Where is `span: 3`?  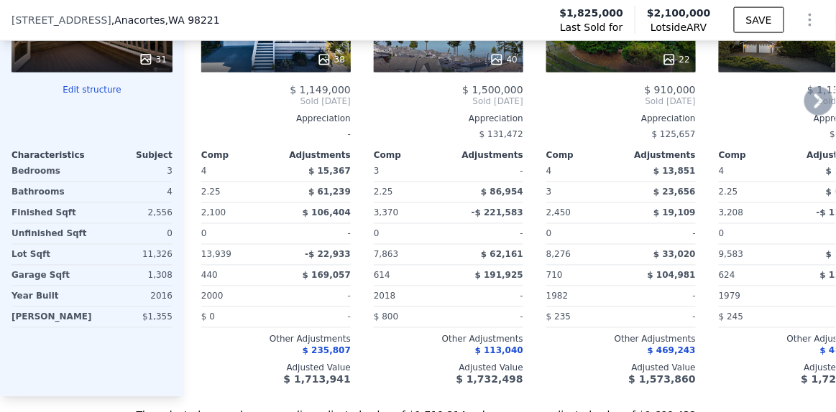 span: 3 is located at coordinates (376, 172).